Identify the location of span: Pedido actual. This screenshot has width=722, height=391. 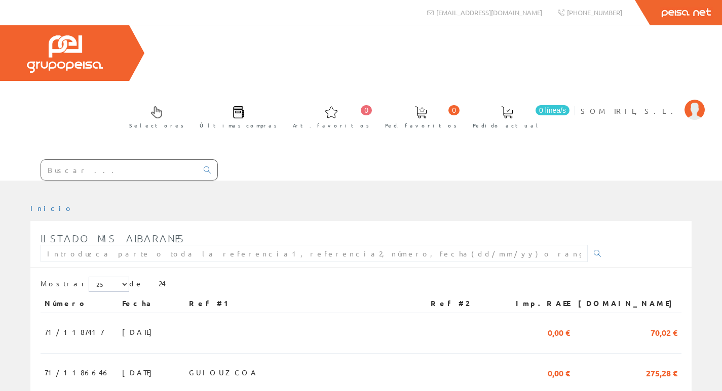
(507, 126).